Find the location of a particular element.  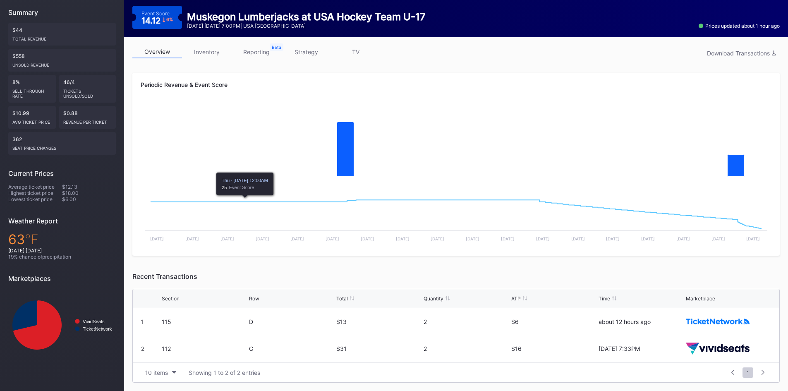

div: 115 is located at coordinates (204, 321).